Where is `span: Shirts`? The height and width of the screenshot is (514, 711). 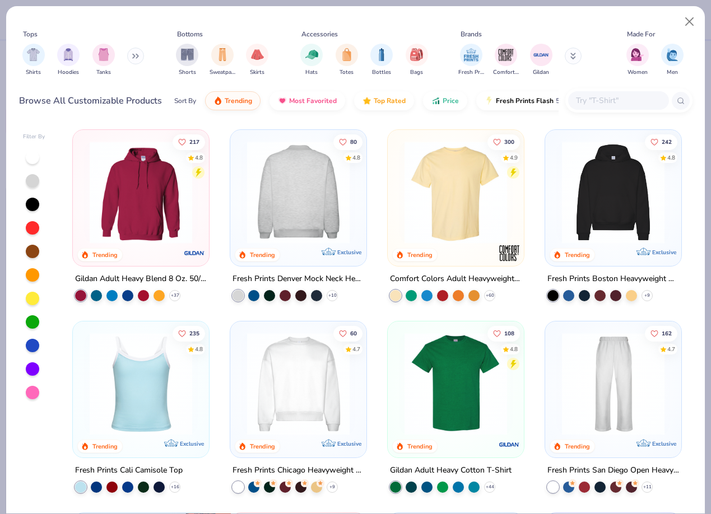 span: Shirts is located at coordinates (33, 72).